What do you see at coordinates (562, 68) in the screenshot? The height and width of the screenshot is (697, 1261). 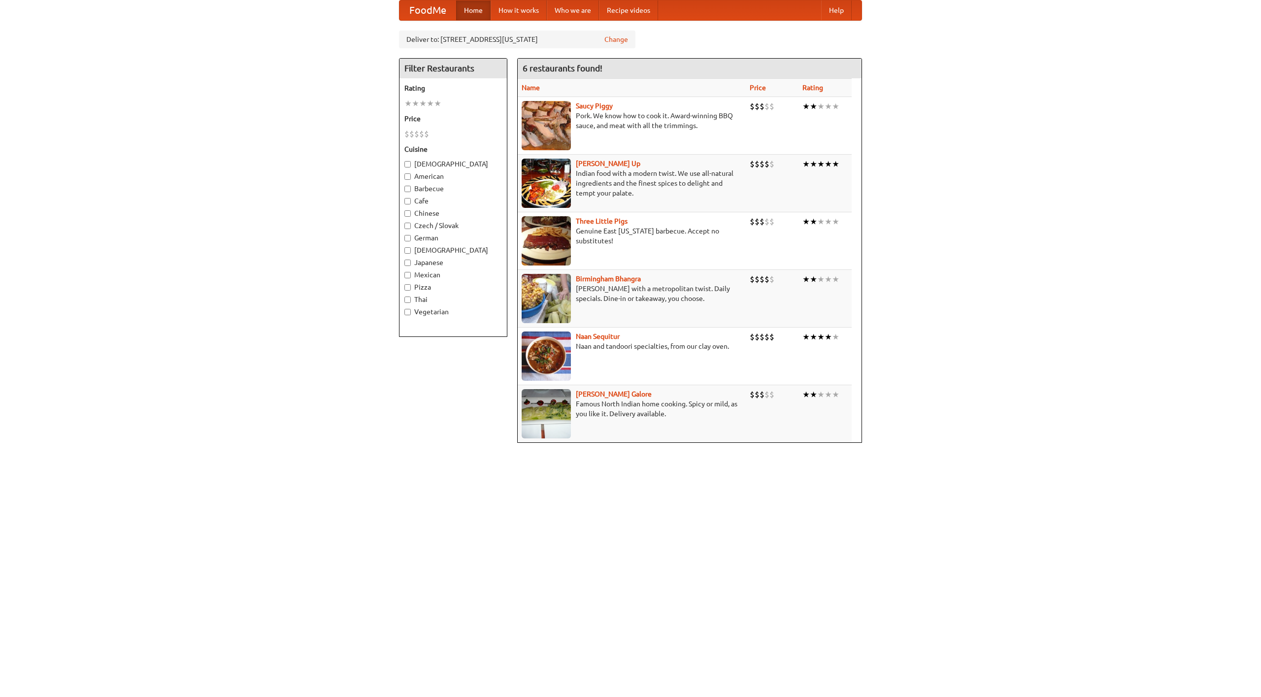 I see `ng-pluralize: 6 restaurants found!` at bounding box center [562, 68].